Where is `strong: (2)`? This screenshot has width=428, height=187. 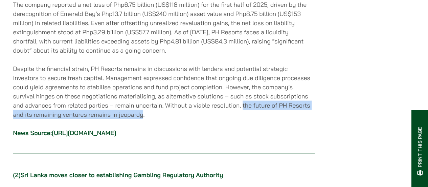
strong: (2) is located at coordinates (118, 174).